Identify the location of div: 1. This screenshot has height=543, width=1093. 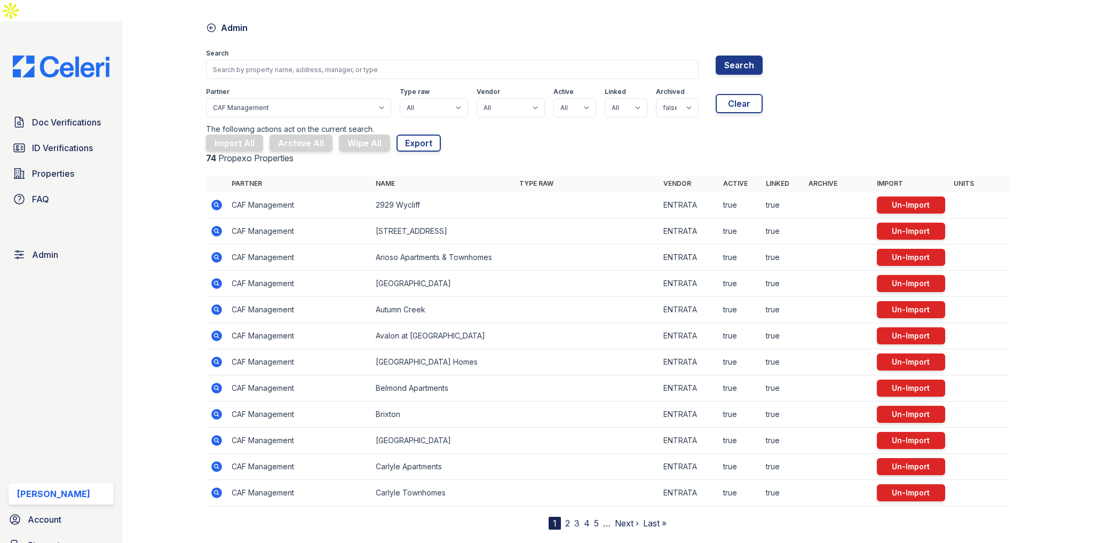
(554, 523).